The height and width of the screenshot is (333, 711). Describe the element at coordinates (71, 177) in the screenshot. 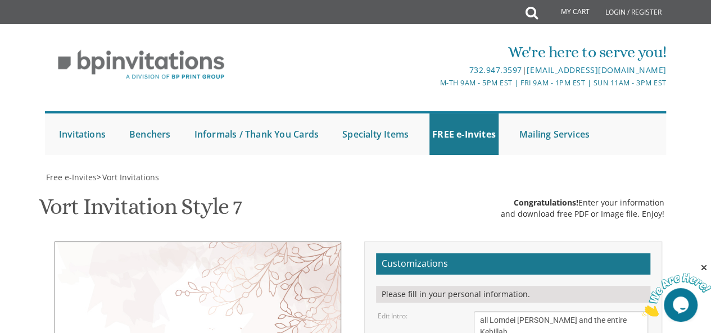

I see `span: Free e-Invites` at that location.